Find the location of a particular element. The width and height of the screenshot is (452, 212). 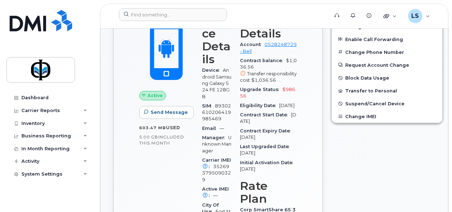

button: Change IMEI is located at coordinates (387, 116).